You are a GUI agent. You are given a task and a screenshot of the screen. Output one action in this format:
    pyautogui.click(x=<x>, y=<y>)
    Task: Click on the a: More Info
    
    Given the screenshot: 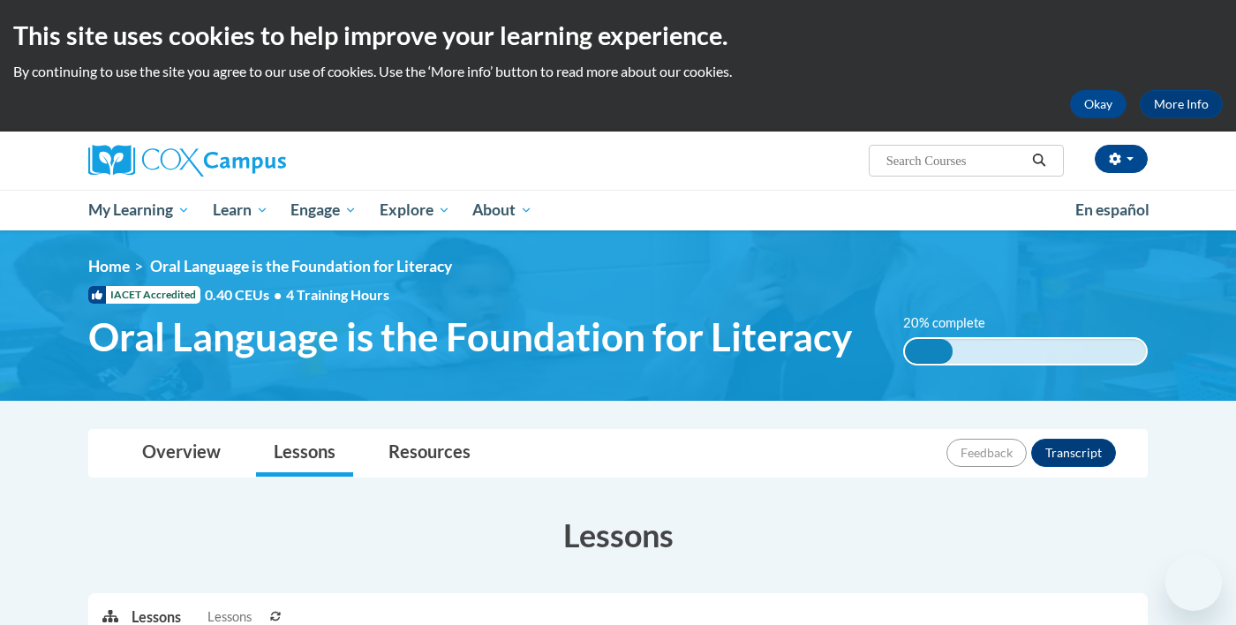 What is the action you would take?
    pyautogui.click(x=1181, y=104)
    